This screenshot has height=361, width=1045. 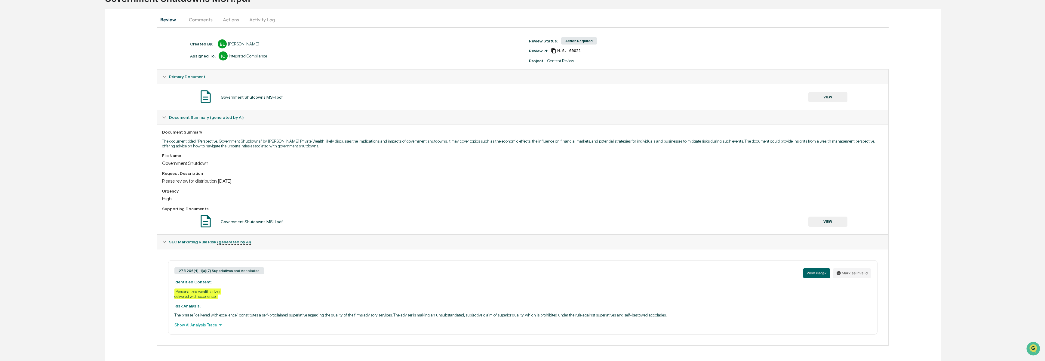 What do you see at coordinates (187, 77) in the screenshot?
I see `span: Primary Document` at bounding box center [187, 77].